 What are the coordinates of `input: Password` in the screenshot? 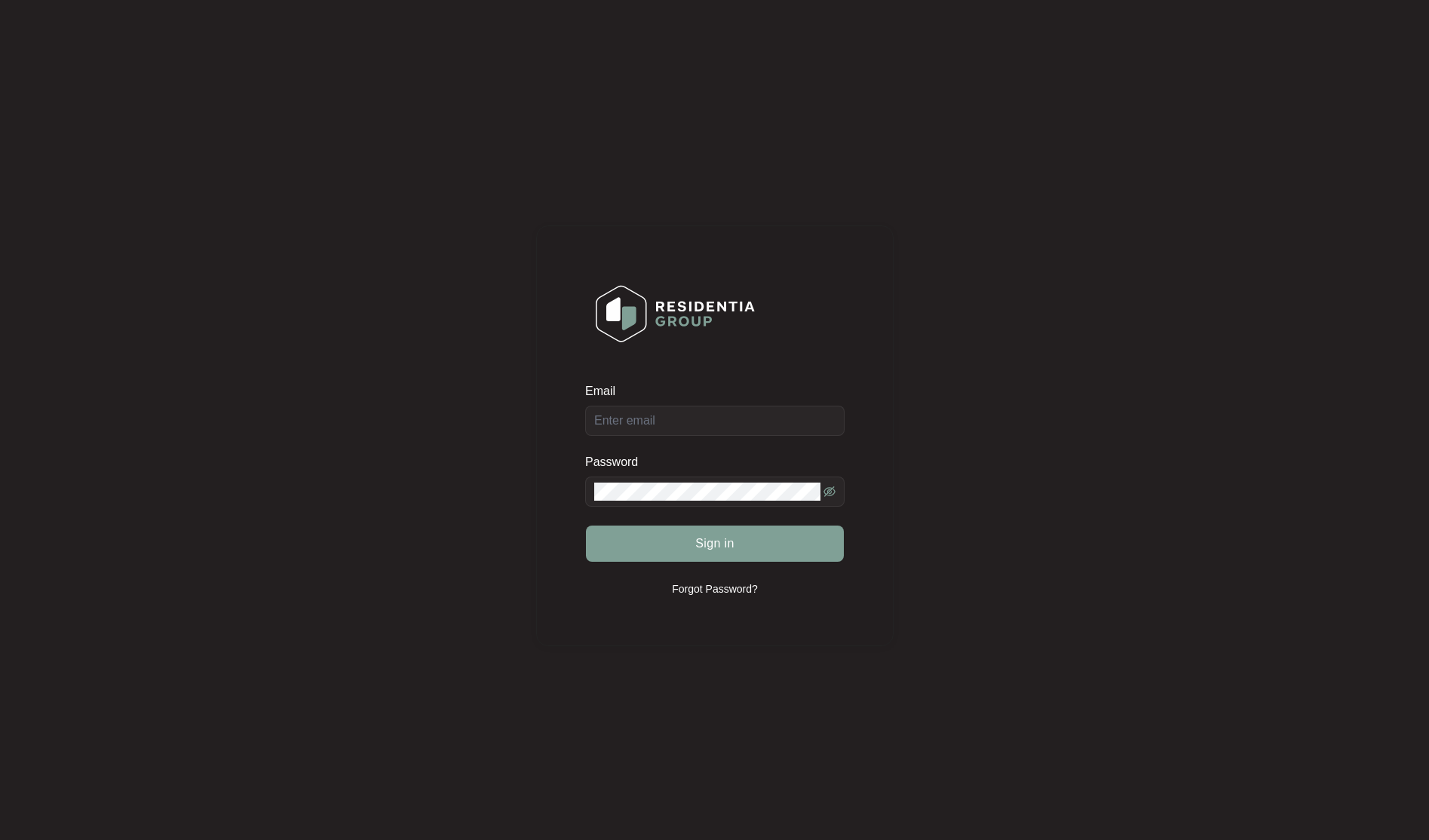 It's located at (708, 491).